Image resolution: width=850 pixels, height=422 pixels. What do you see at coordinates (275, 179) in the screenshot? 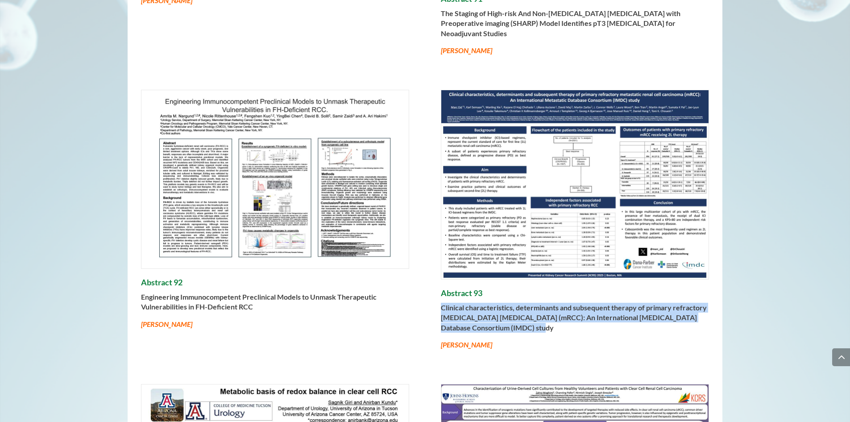
I see `img: 92_Amrita Nargund` at bounding box center [275, 179].